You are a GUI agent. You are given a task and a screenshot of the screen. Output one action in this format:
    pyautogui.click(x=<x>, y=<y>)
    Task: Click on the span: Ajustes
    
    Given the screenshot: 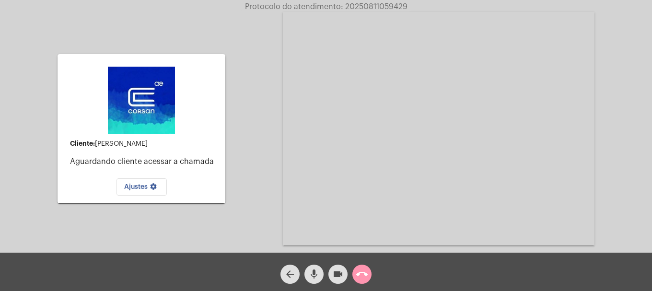 What is the action you would take?
    pyautogui.click(x=142, y=187)
    